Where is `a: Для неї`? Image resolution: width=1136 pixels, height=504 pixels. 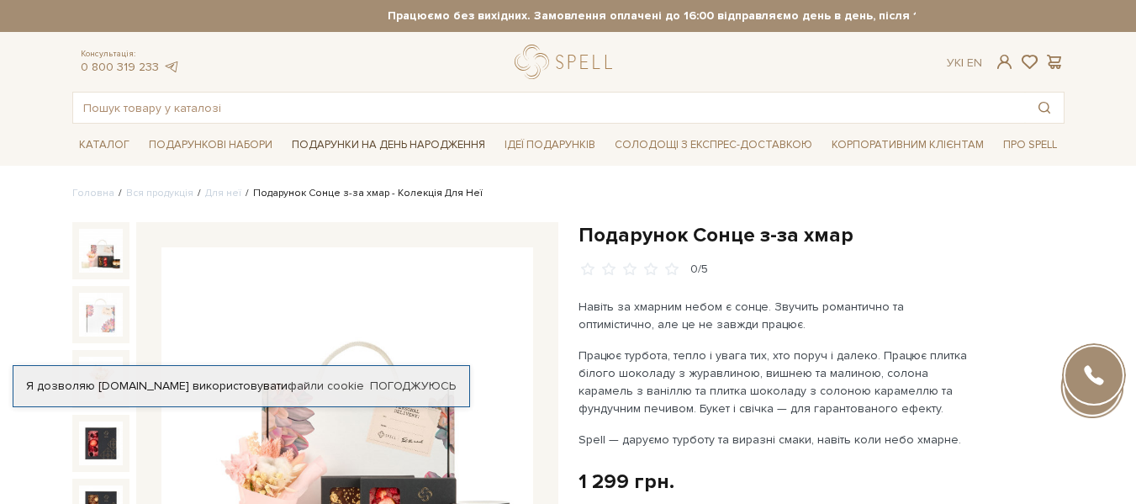 a: Для неї is located at coordinates (223, 193).